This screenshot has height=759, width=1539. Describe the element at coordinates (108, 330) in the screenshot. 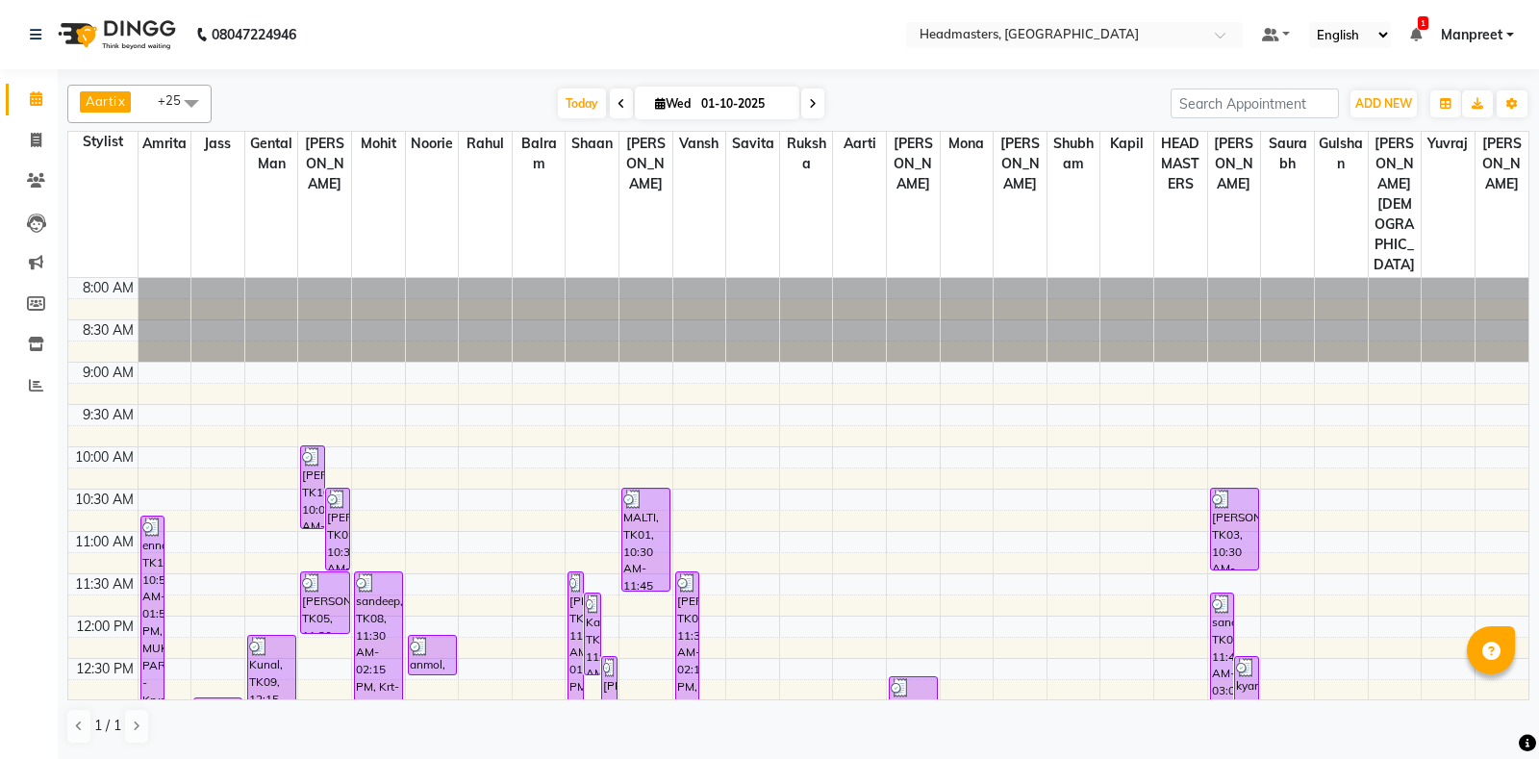

I see `div: 8:30 AM` at that location.